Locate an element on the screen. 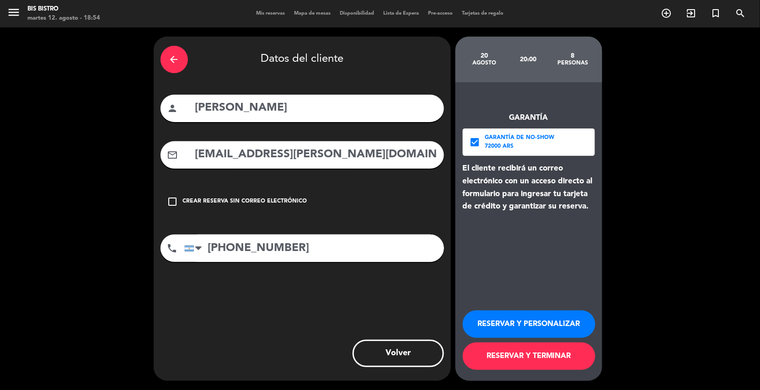  div: Crear reserva sin correo electrónico is located at coordinates (245, 202).